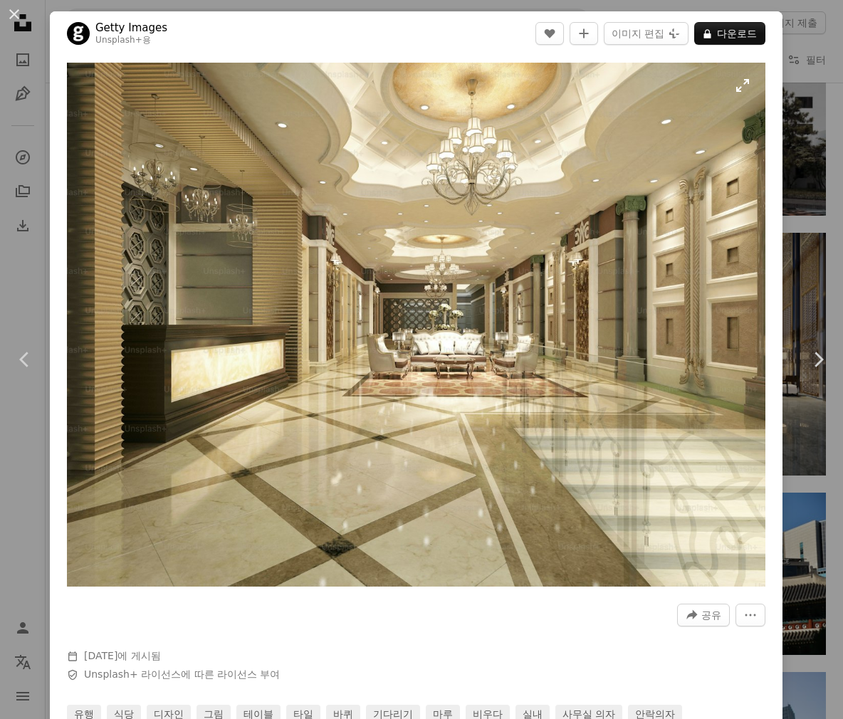  I want to click on img: 고급 호텔 리셉션 홀의 3d 렌더링, so click(416, 325).